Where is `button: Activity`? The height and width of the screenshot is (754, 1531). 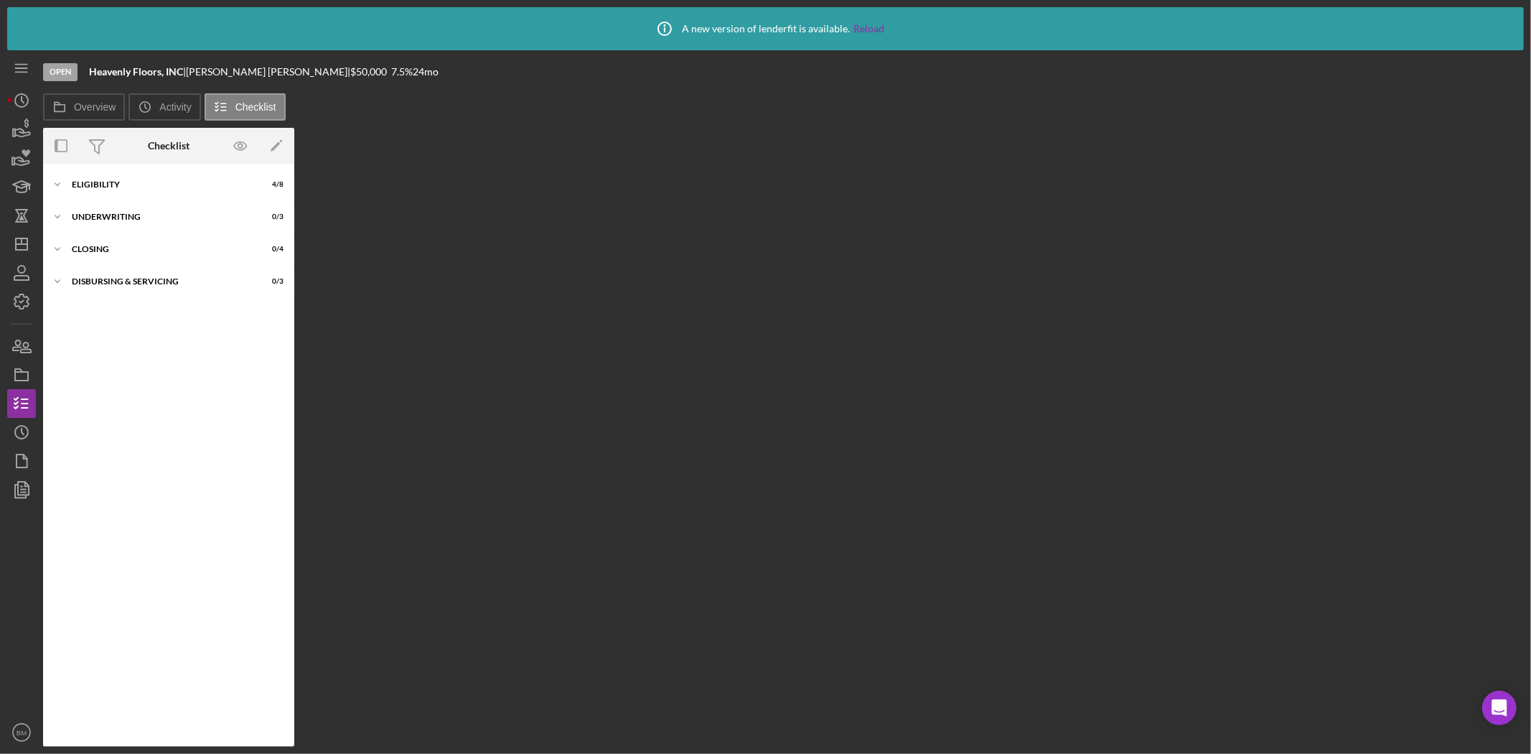 button: Activity is located at coordinates (164, 107).